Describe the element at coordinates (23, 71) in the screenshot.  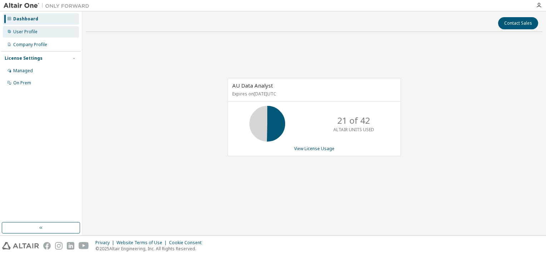
I see `div: Managed` at that location.